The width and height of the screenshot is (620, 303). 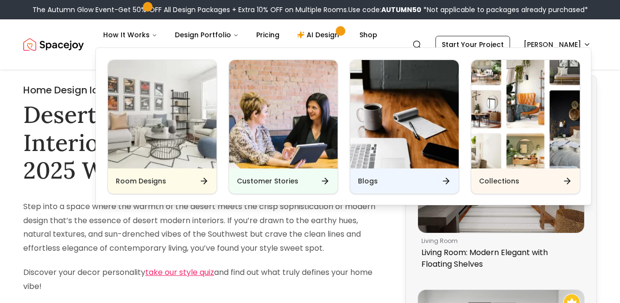 I want to click on a: AI Design, so click(x=319, y=35).